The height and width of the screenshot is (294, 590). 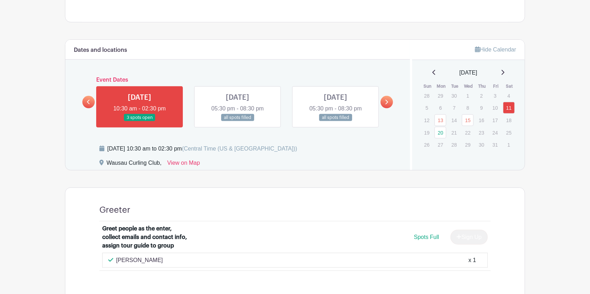 I want to click on p: 18, so click(x=509, y=120).